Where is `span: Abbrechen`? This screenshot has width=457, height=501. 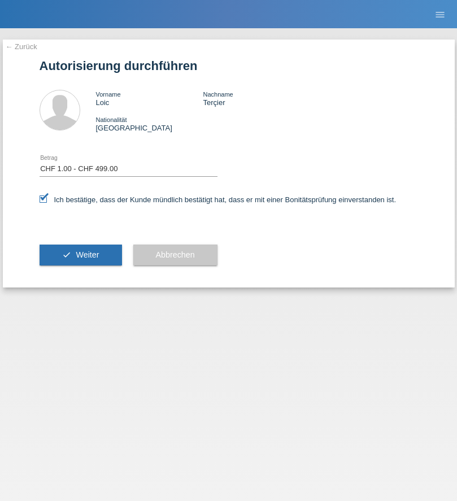
span: Abbrechen is located at coordinates (175, 255).